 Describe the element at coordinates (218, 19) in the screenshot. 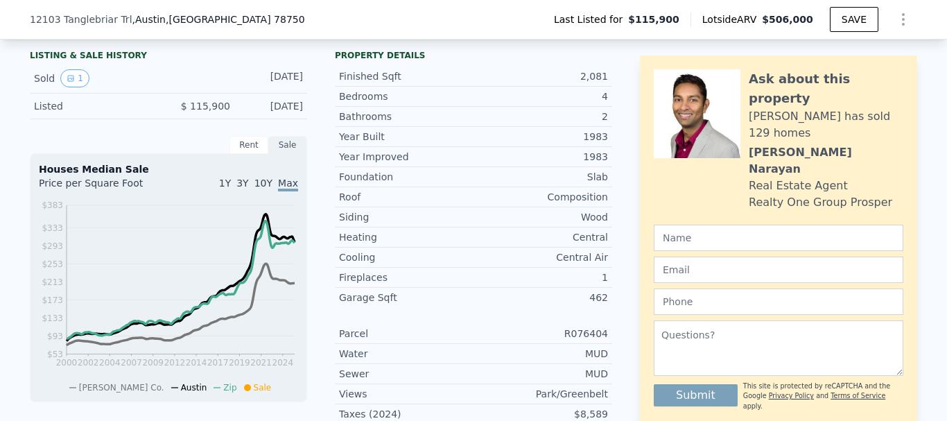

I see `span: , Austin` at that location.